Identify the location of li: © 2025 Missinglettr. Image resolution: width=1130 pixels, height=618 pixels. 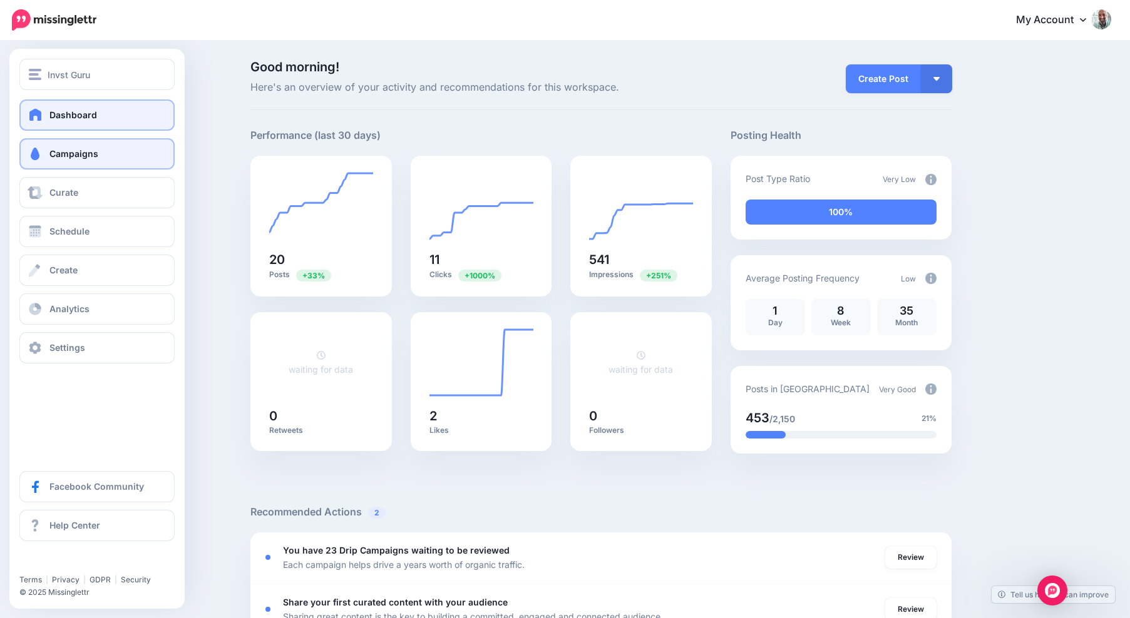
(101, 593).